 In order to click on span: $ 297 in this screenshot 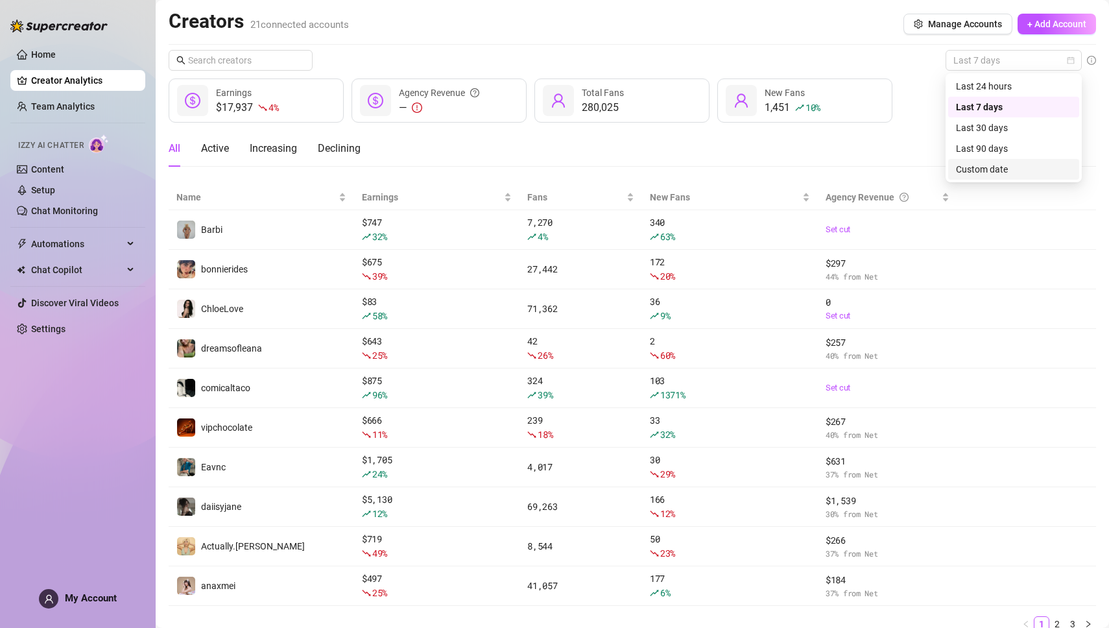, I will do `click(887, 263)`.